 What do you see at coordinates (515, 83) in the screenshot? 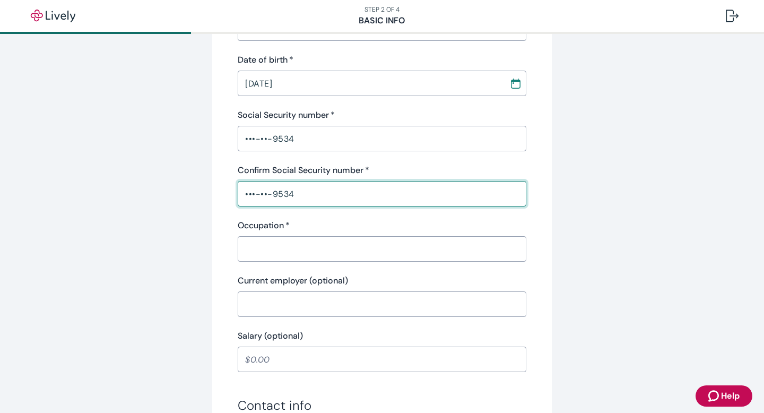
I see `button: Choose date, selected date is Apr 9, 1958` at bounding box center [515, 83].